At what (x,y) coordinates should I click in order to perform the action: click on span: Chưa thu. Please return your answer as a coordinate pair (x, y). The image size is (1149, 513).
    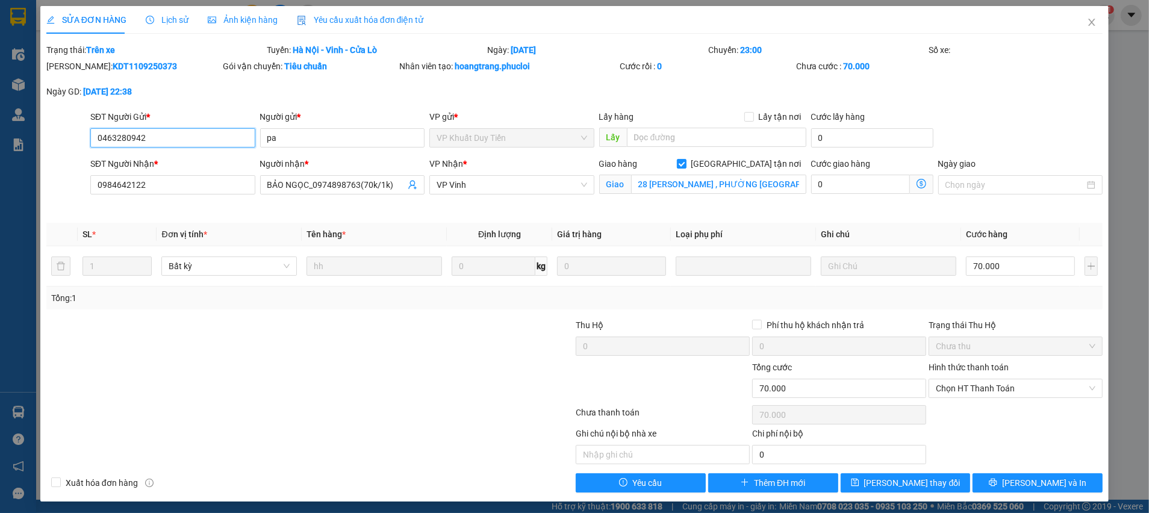
    Looking at the image, I should click on (1015, 346).